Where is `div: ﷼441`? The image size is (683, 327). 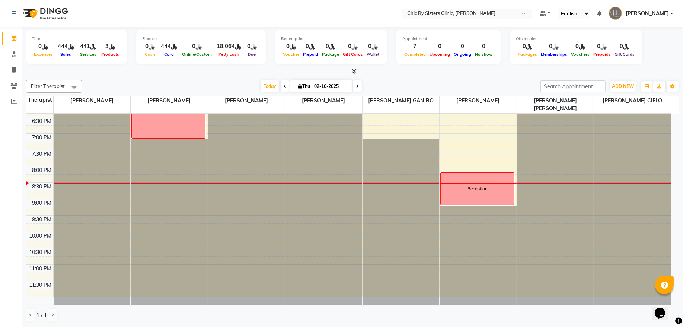 div: ﷼441 is located at coordinates (88, 46).